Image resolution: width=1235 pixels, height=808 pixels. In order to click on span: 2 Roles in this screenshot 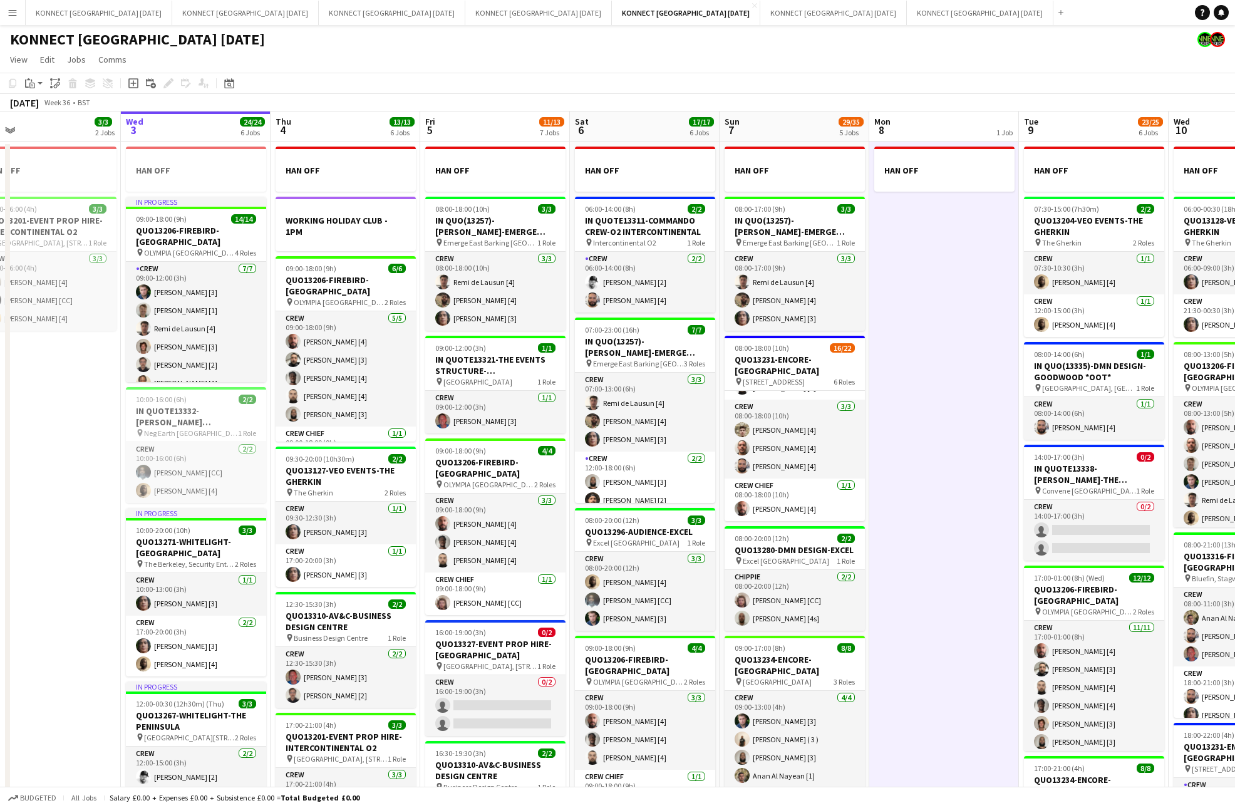, I will do `click(1144, 611)`.